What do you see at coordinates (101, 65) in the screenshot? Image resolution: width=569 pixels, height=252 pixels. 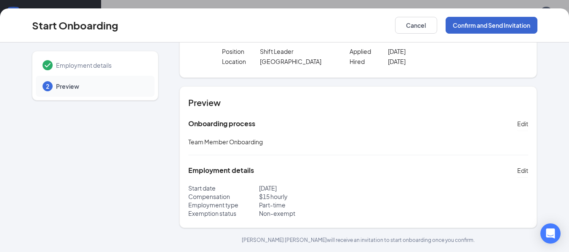 I see `span: Employment details` at bounding box center [101, 65].